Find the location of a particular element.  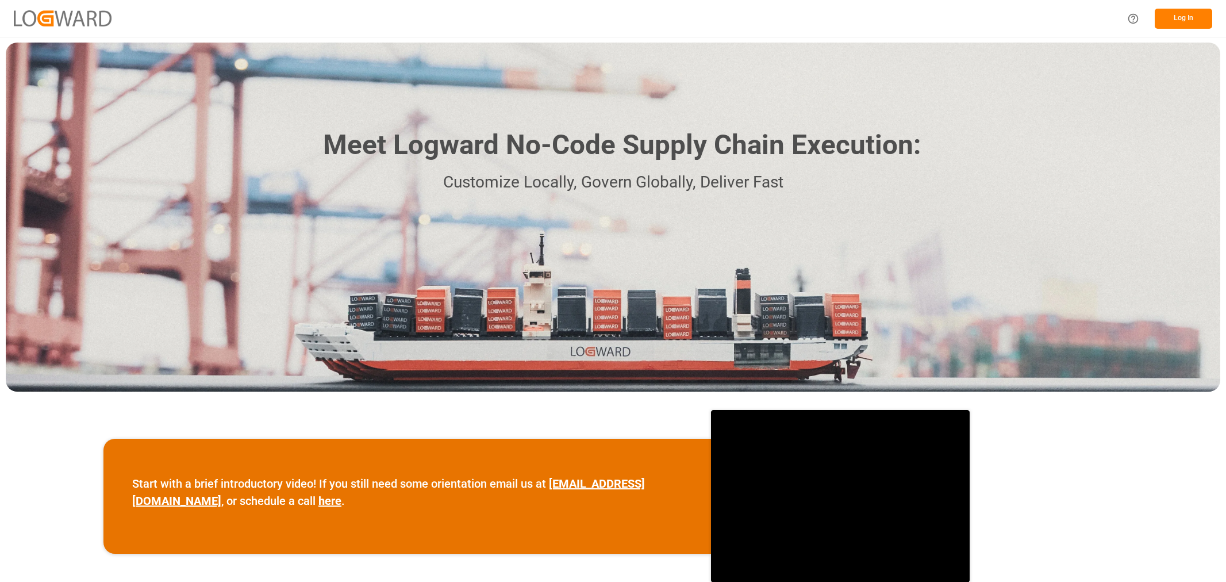

h1: Meet Logward No-Code Supply Chain Execution: is located at coordinates (622, 145).